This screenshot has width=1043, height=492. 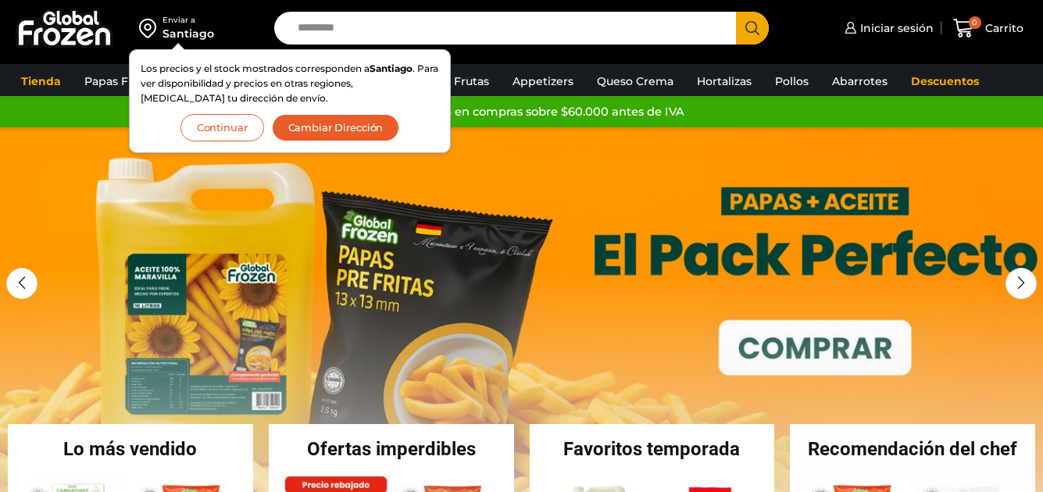 I want to click on h2: Favoritos temporada, so click(x=652, y=449).